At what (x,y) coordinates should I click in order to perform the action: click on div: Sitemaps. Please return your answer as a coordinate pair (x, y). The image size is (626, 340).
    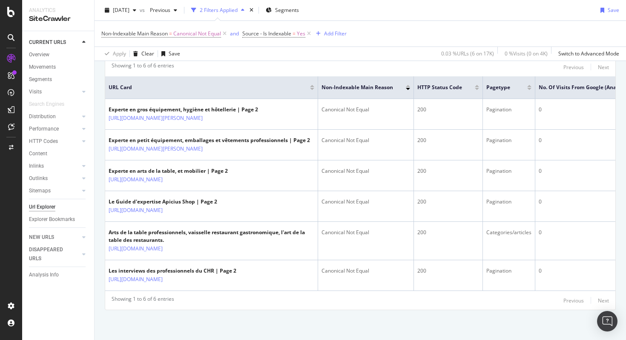
    Looking at the image, I should click on (40, 190).